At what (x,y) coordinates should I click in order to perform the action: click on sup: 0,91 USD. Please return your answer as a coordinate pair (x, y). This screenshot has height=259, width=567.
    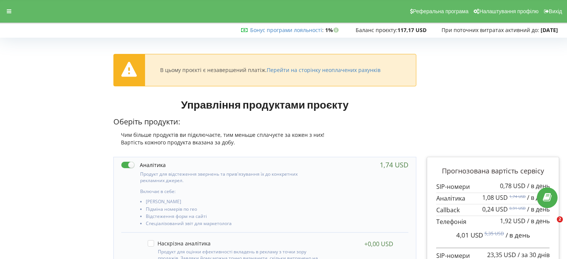
    Looking at the image, I should click on (517, 208).